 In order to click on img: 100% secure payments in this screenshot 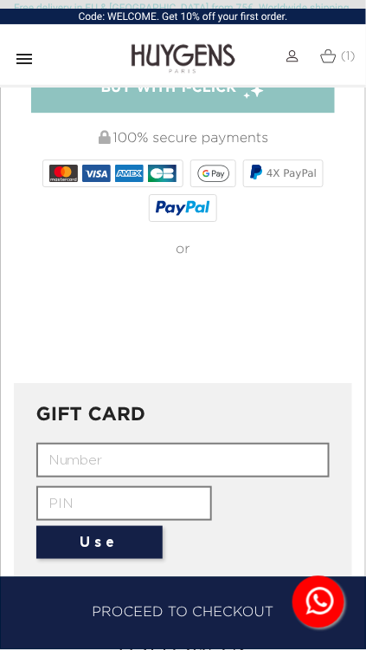, I will do `click(105, 137)`.